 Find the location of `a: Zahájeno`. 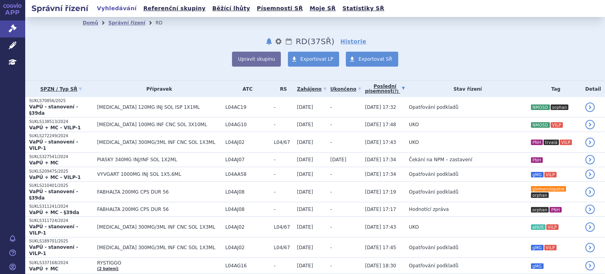

a: Zahájeno is located at coordinates (312, 89).